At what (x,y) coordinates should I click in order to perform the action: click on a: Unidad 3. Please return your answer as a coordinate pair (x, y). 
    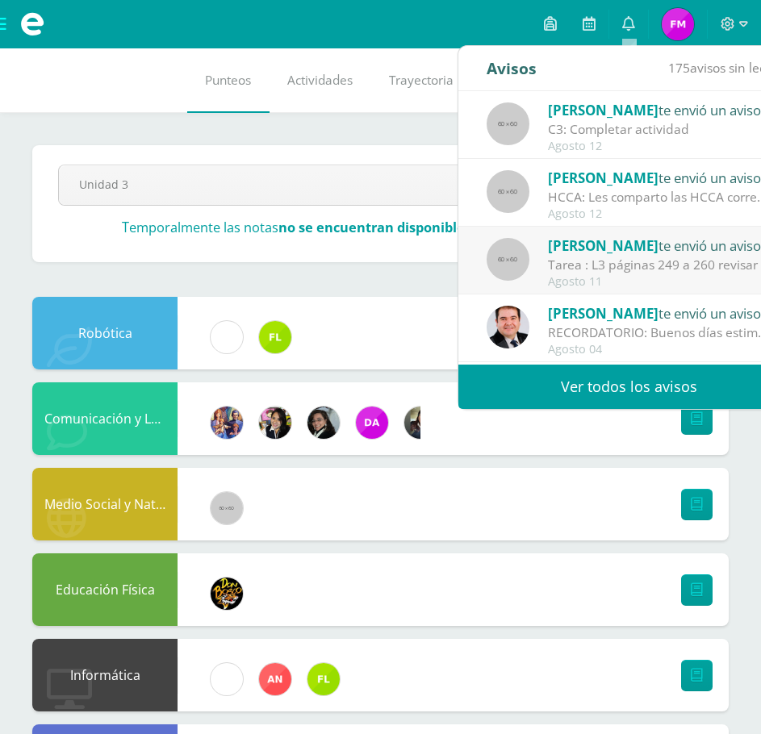
    Looking at the image, I should click on (380, 185).